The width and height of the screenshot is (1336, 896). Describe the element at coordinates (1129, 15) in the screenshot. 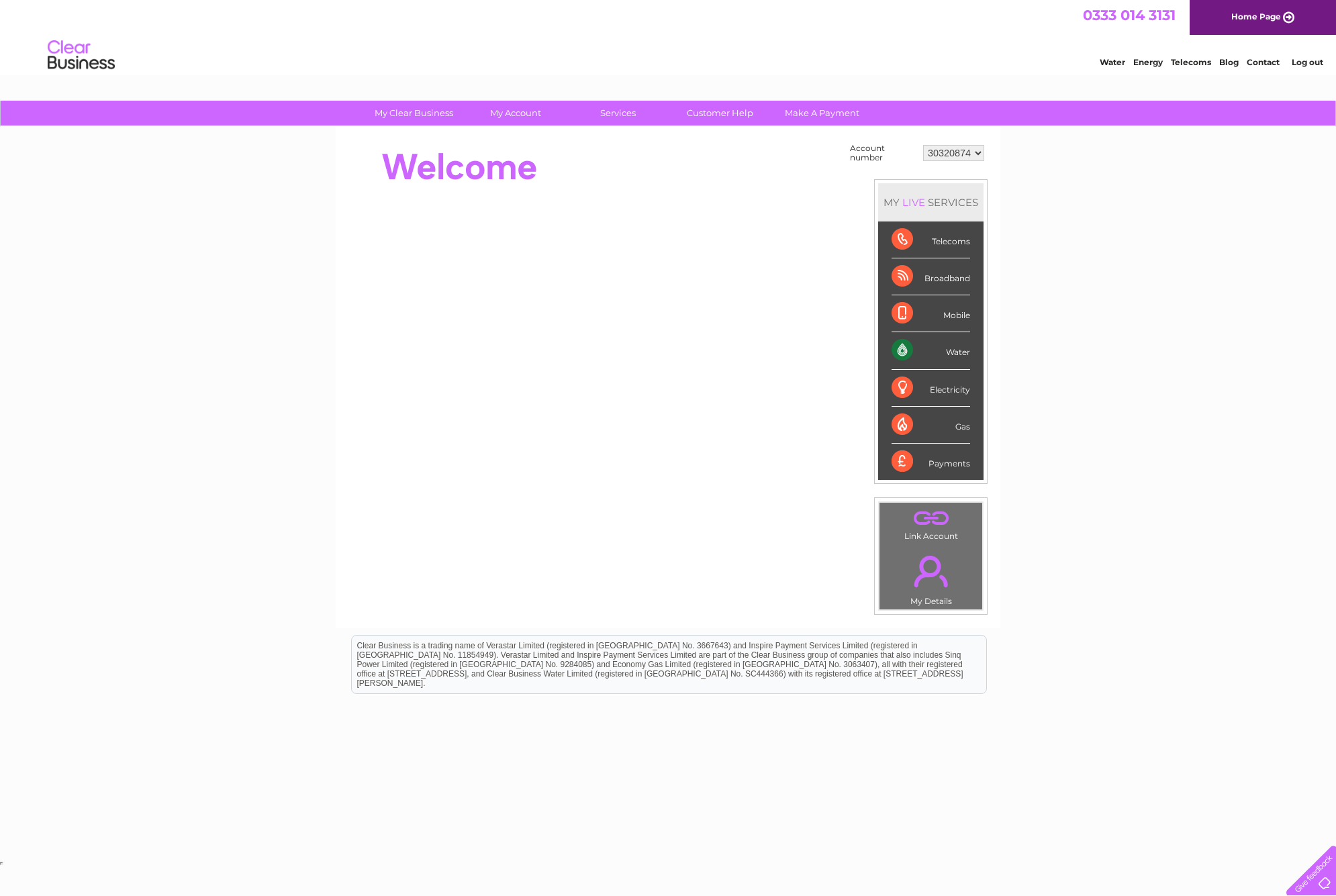

I see `span: 0333 014 3131` at that location.